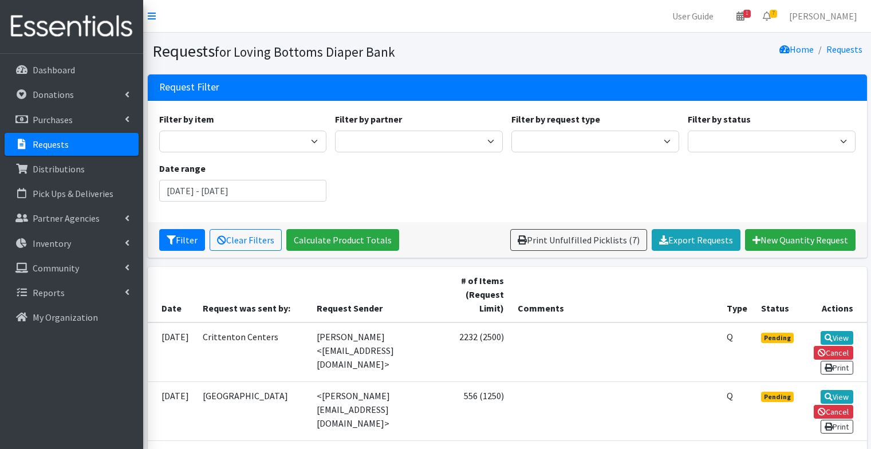 This screenshot has width=871, height=449. Describe the element at coordinates (72, 268) in the screenshot. I see `a: Community` at that location.